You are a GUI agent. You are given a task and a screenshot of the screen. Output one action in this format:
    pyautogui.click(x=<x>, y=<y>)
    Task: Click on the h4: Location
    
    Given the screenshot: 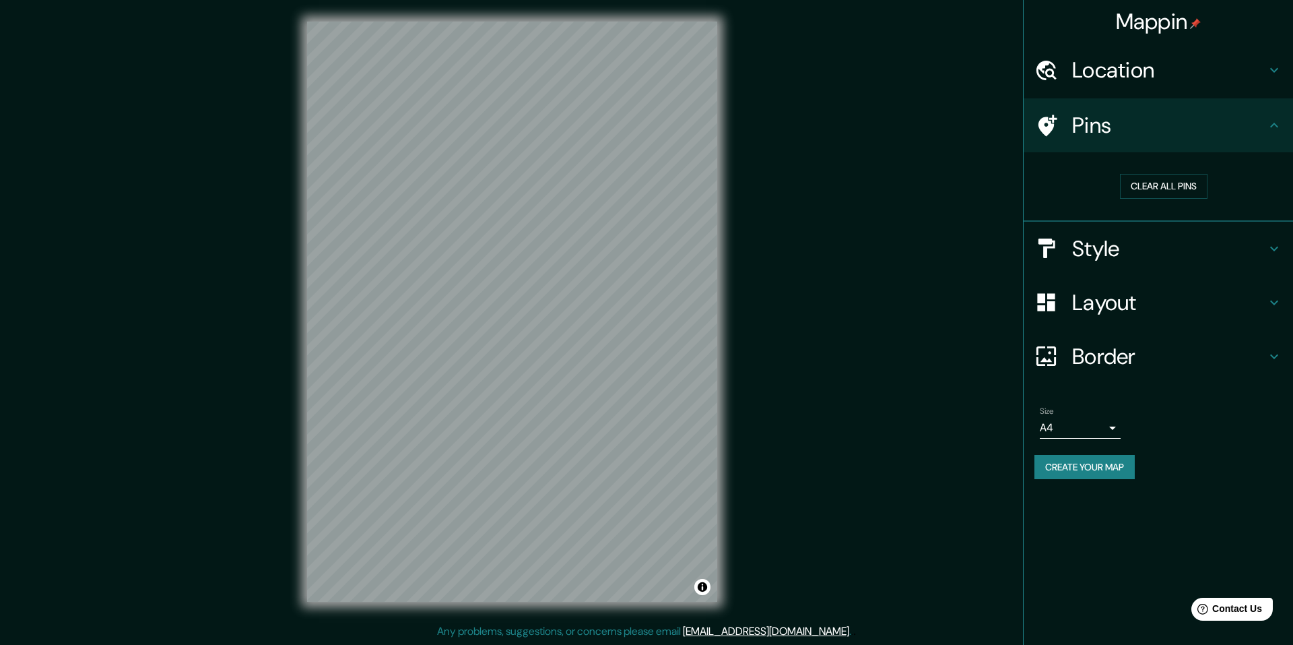 What is the action you would take?
    pyautogui.click(x=1169, y=70)
    